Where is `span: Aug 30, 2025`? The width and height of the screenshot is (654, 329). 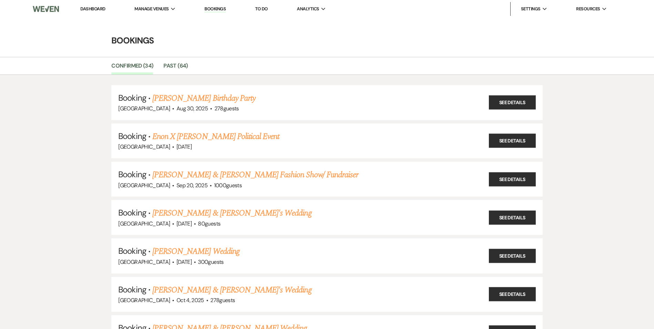
span: Aug 30, 2025 is located at coordinates (192, 108).